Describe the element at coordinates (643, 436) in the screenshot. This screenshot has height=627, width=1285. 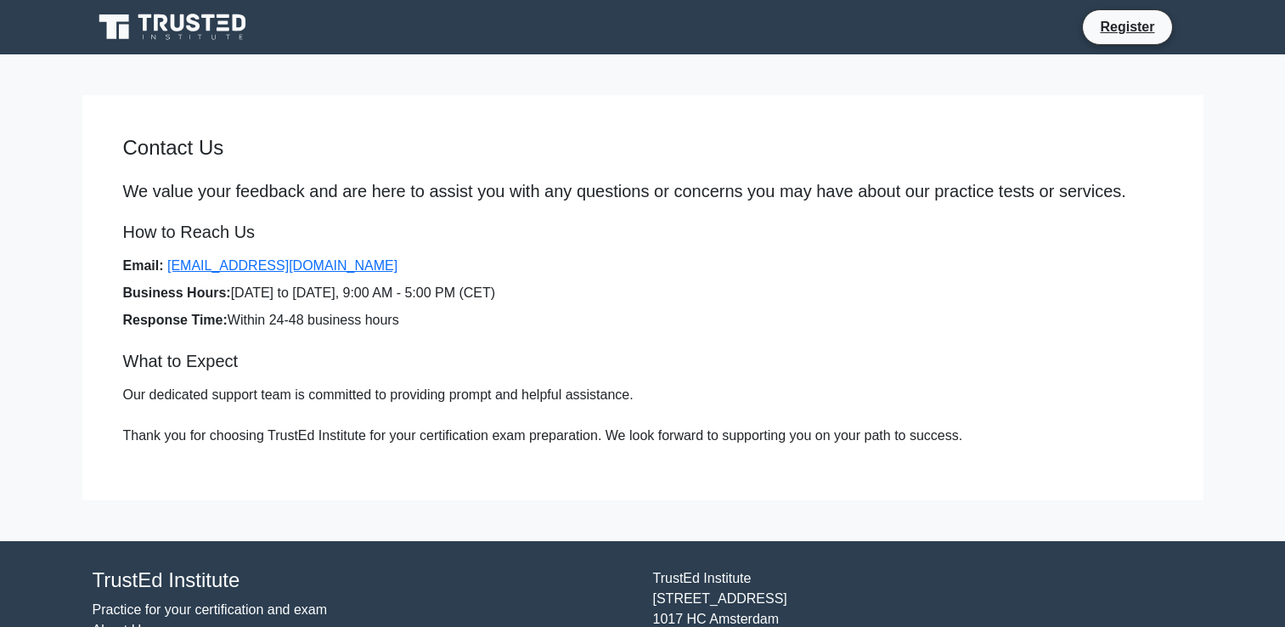
I see `p: Thank you for choosing TrustEd Institute for your certification exam preparation. We look forward...` at that location.